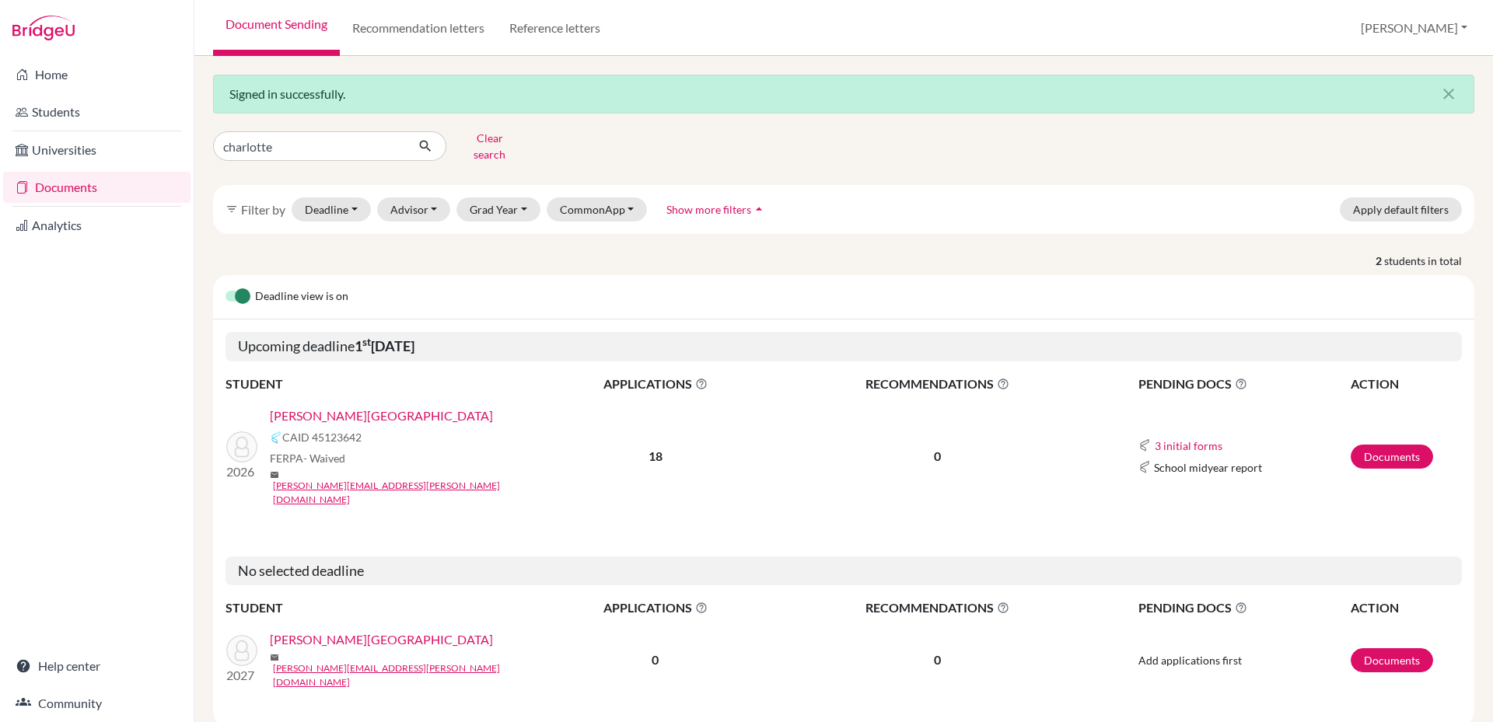 This screenshot has height=722, width=1493. I want to click on p: 2026, so click(242, 472).